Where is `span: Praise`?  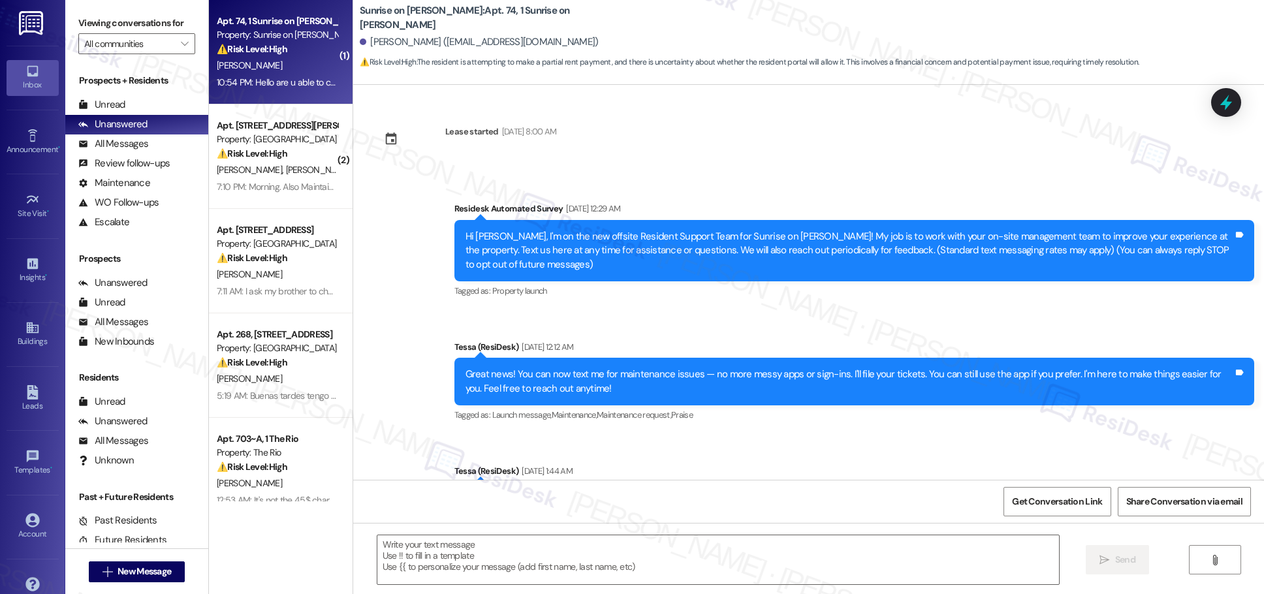
span: Praise is located at coordinates (682, 415).